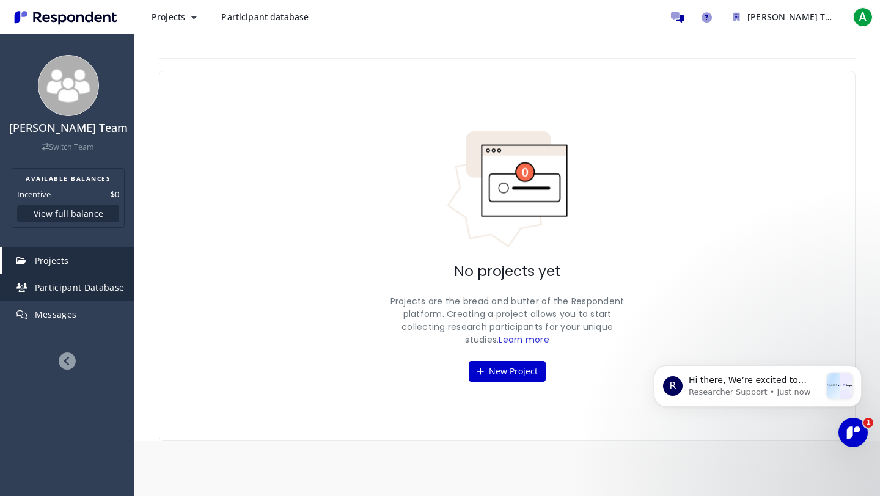  Describe the element at coordinates (68, 214) in the screenshot. I see `button: View full balance` at that location.